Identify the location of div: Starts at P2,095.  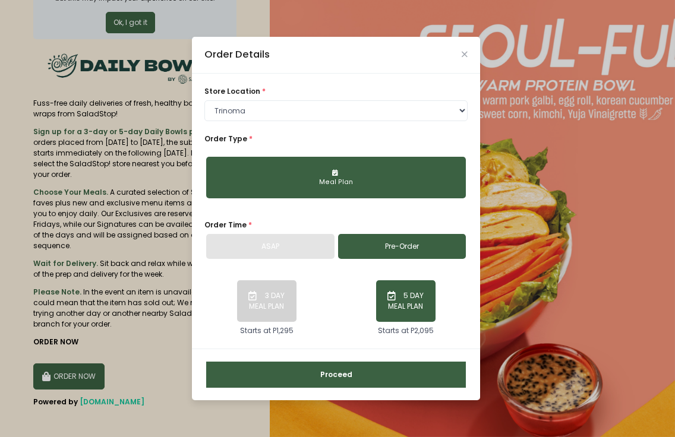
(406, 331).